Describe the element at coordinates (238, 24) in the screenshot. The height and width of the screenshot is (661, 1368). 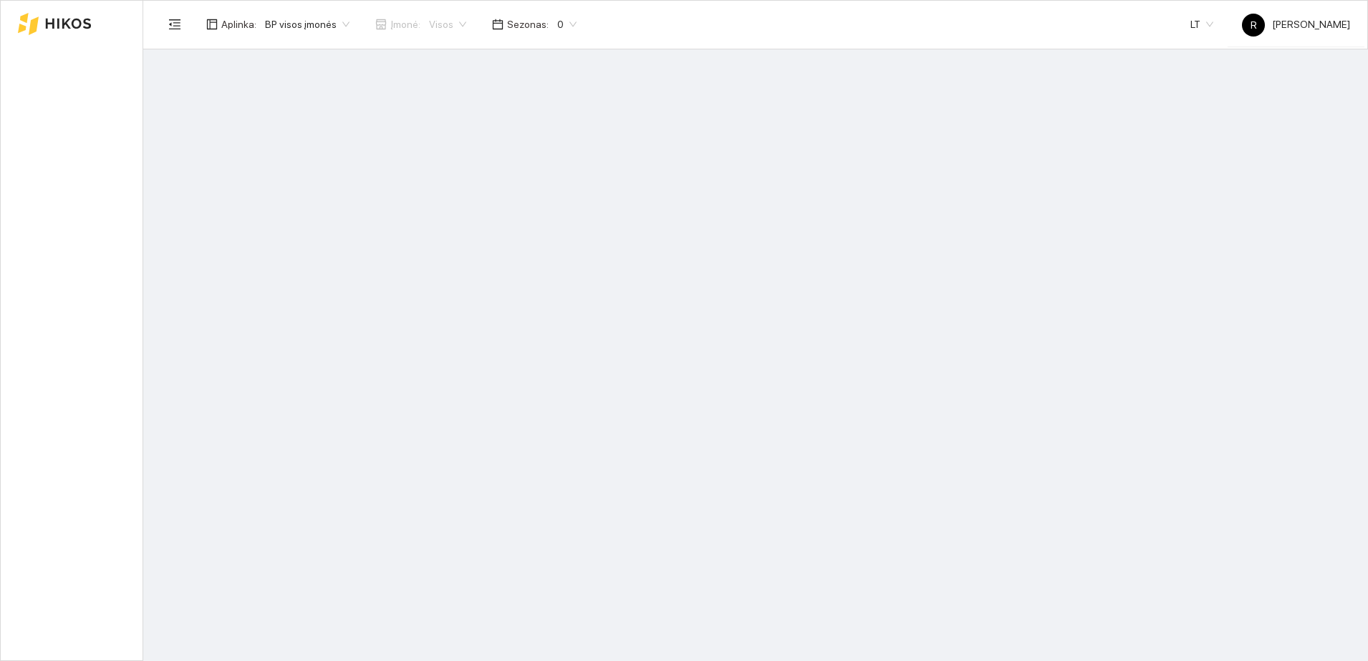
I see `span: Aplinka :` at that location.